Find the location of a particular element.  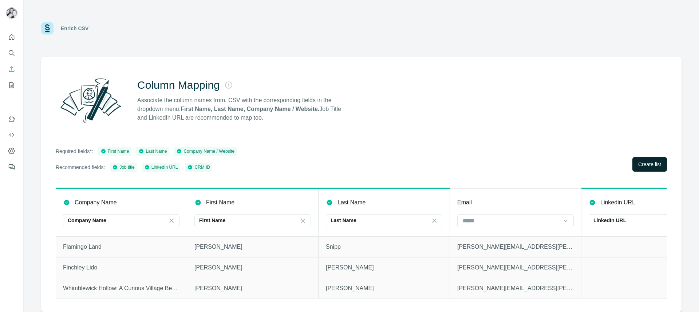

img: Avatar is located at coordinates (12, 13).